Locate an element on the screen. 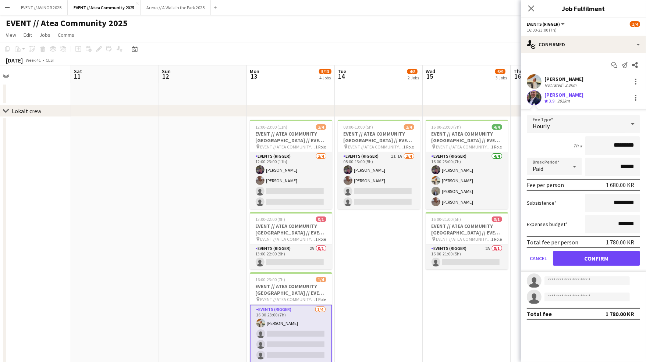 Image resolution: width=646 pixels, height=362 pixels. button: EVENT // Atea Community 2025 is located at coordinates (104, 7).